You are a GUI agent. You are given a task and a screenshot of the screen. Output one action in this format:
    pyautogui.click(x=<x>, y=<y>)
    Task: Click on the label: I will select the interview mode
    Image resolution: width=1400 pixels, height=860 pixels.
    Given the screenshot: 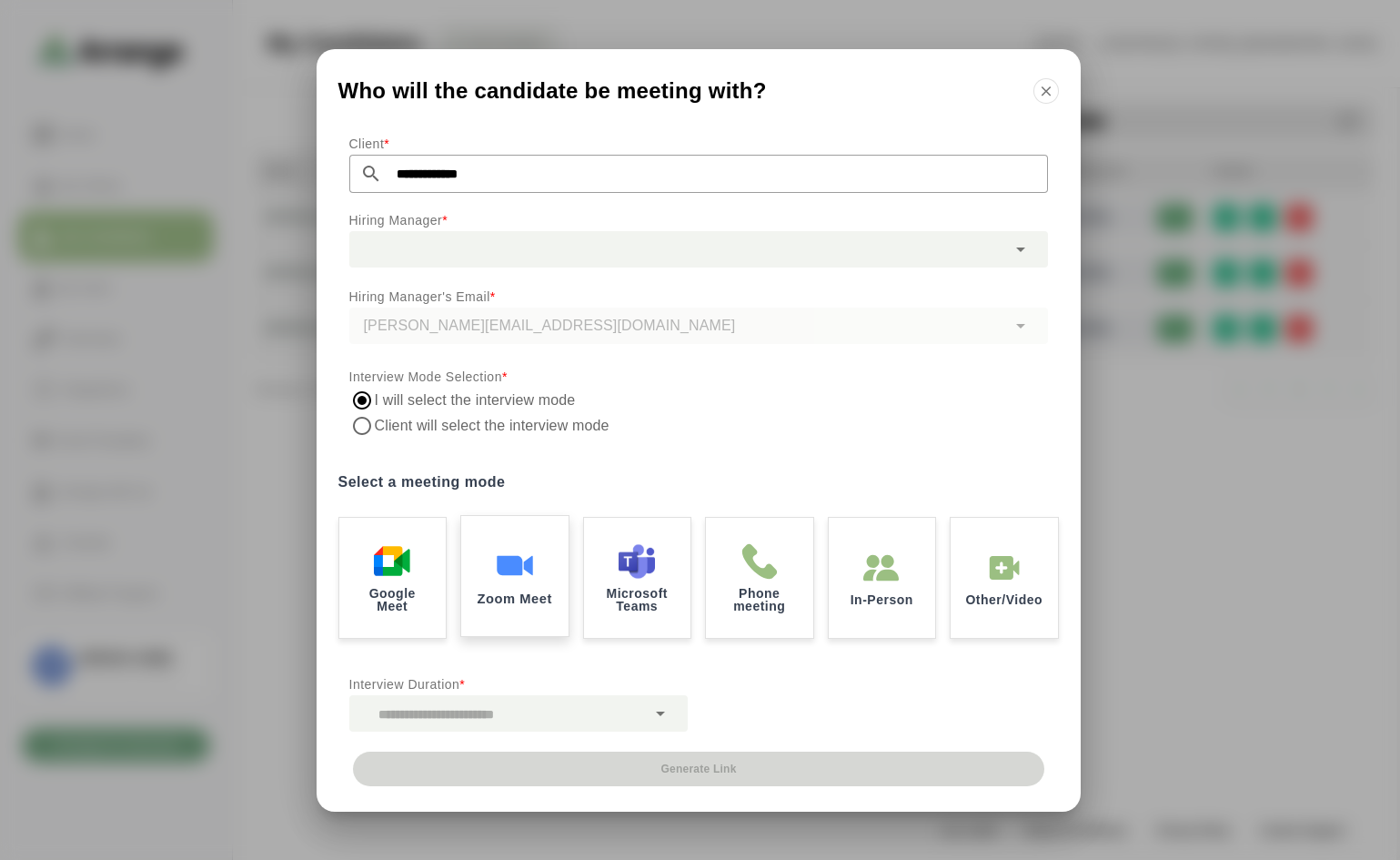 What is the action you would take?
    pyautogui.click(x=476, y=400)
    